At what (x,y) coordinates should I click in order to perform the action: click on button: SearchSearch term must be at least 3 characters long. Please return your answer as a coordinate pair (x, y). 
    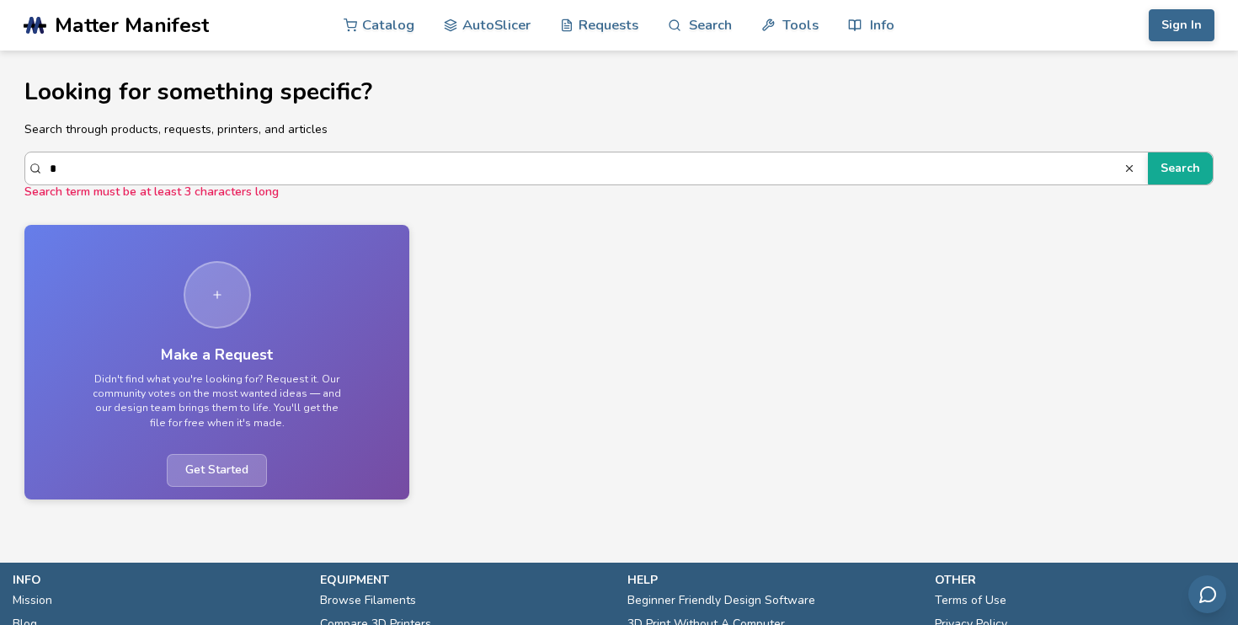
    Looking at the image, I should click on (1131, 168).